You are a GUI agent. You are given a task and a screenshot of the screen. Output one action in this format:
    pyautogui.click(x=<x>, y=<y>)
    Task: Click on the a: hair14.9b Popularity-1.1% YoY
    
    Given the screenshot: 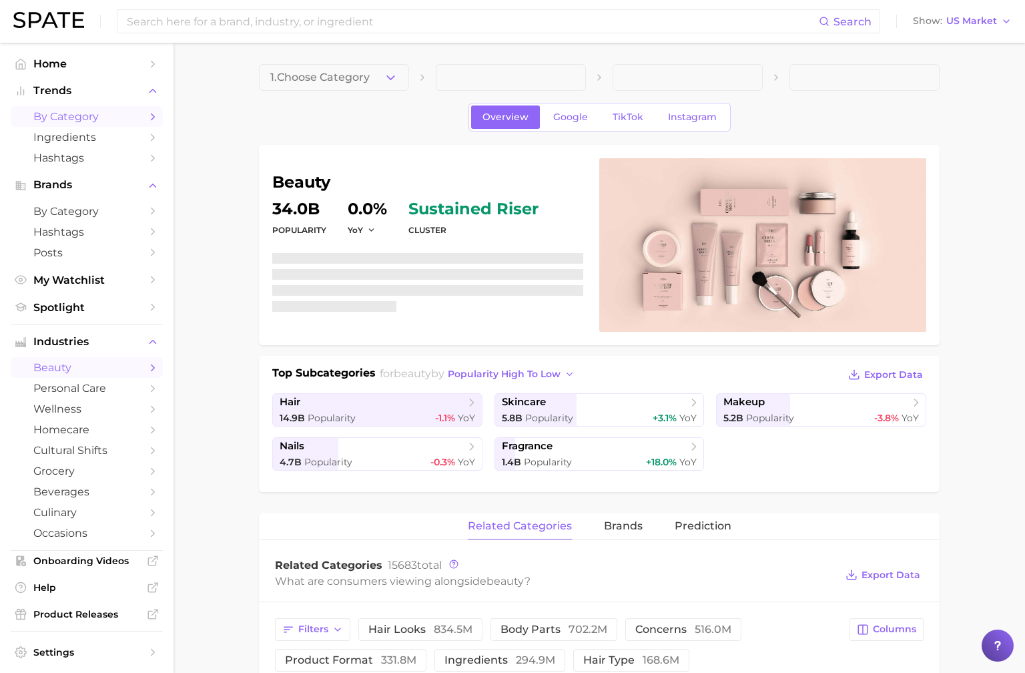 What is the action you would take?
    pyautogui.click(x=377, y=410)
    